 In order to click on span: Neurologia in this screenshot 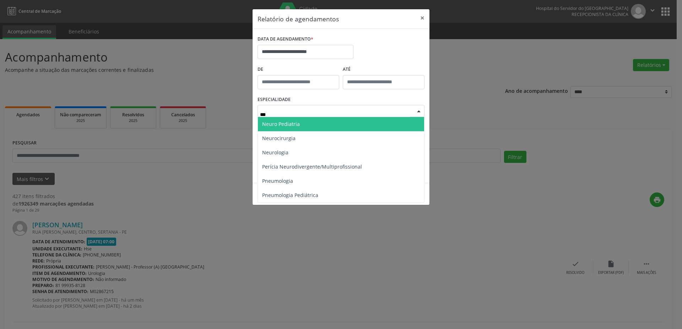, I will do `click(275, 152)`.